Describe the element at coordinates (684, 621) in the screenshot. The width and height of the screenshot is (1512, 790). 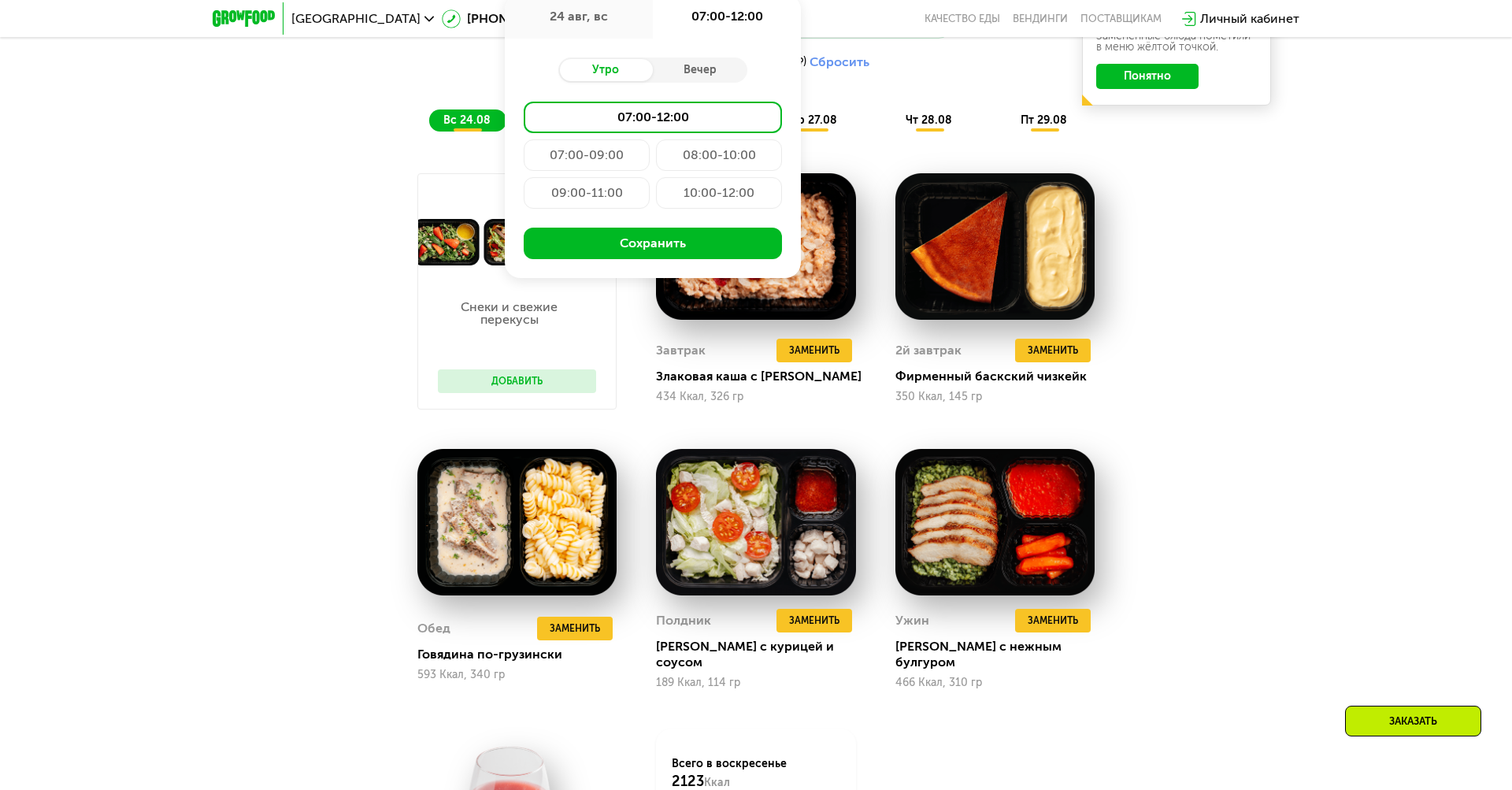
I see `div: Полдник` at that location.